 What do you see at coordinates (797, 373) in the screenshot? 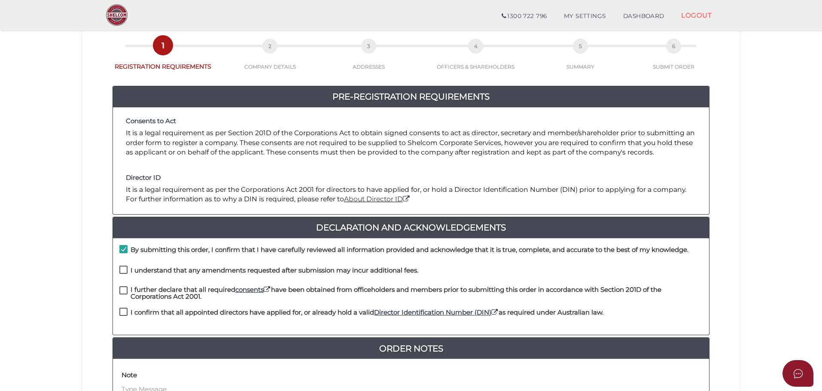
I see `button: Open asap` at bounding box center [797, 373].